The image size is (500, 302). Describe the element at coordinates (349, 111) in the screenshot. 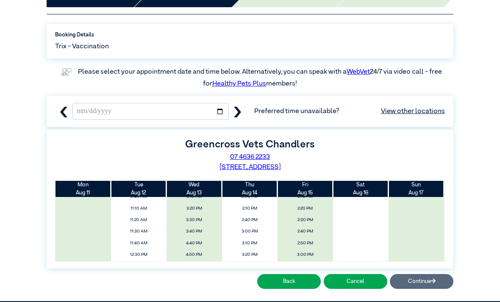

I see `span: Preferred time unavailable?` at that location.